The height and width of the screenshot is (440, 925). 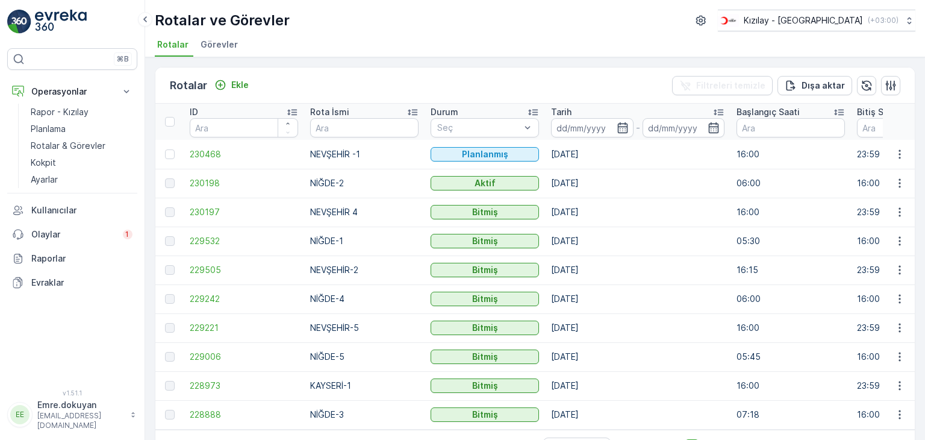 I want to click on a: Raporlar, so click(x=72, y=258).